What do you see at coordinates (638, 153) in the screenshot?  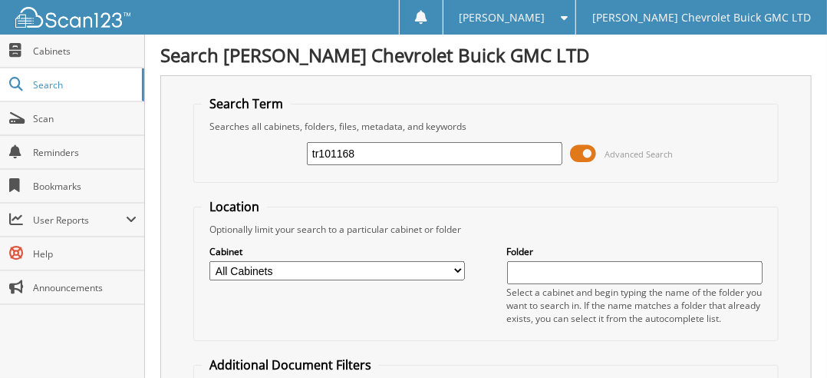 I see `span: Advanced Search` at bounding box center [638, 153].